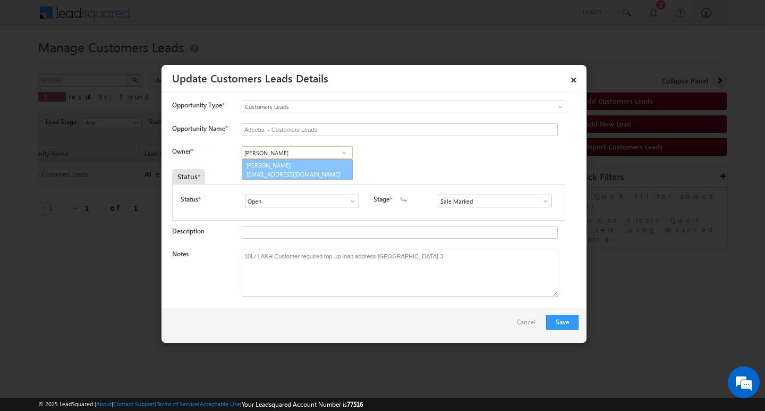 This screenshot has height=411, width=765. I want to click on a: Contact Support, so click(134, 403).